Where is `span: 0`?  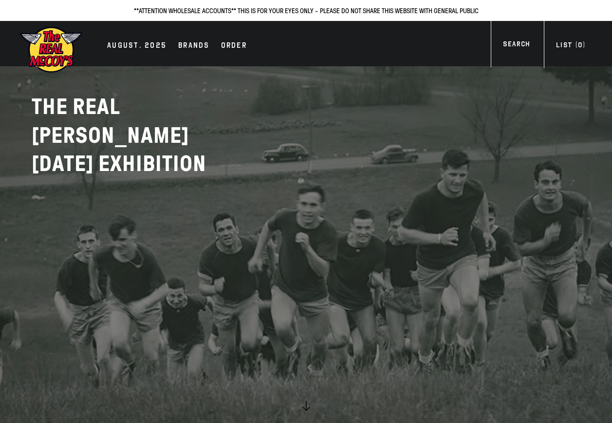 span: 0 is located at coordinates (580, 45).